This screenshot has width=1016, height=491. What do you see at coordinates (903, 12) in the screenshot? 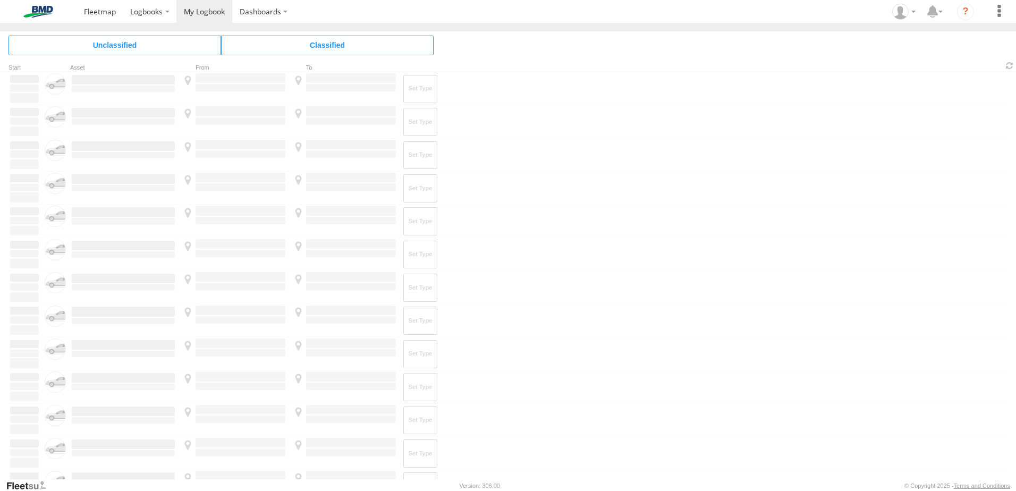
I see `div: Ali Farhat` at bounding box center [903, 12].